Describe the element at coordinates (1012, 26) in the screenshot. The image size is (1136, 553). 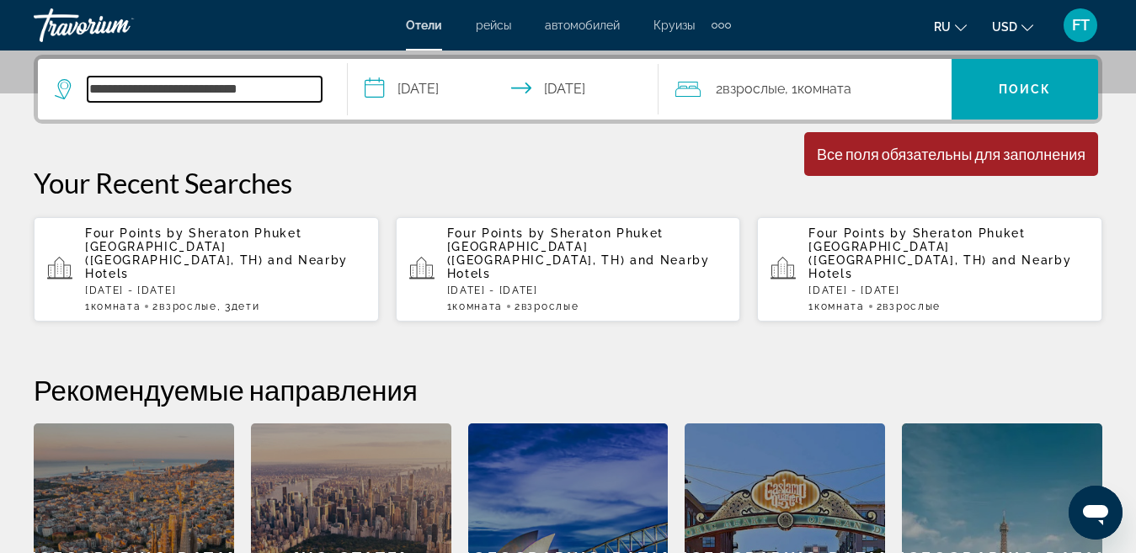
I see `button: Change currency` at that location.